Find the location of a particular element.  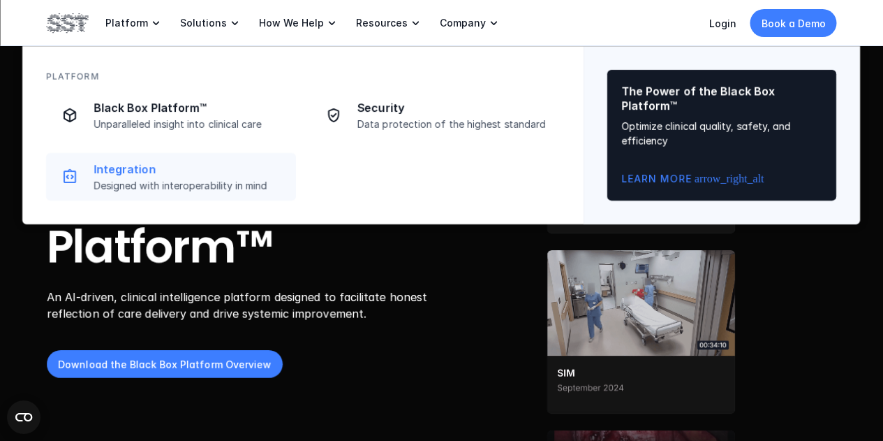

p: Download the Black Box Platform Overview is located at coordinates (165, 364).